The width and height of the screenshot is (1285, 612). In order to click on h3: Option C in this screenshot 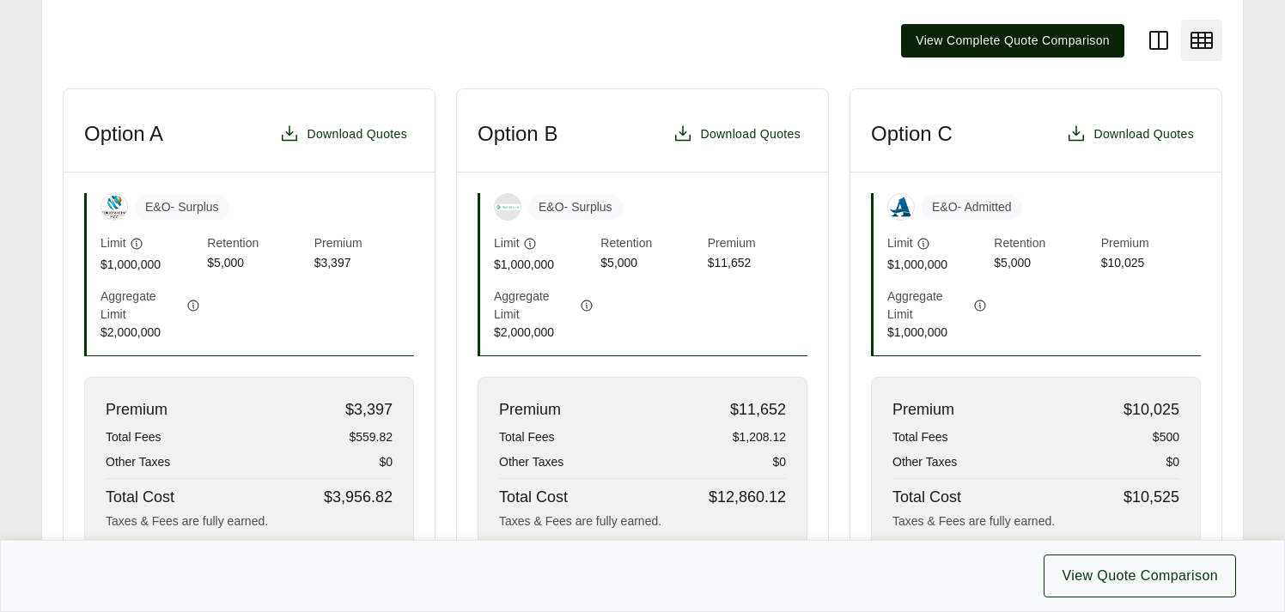, I will do `click(911, 134)`.